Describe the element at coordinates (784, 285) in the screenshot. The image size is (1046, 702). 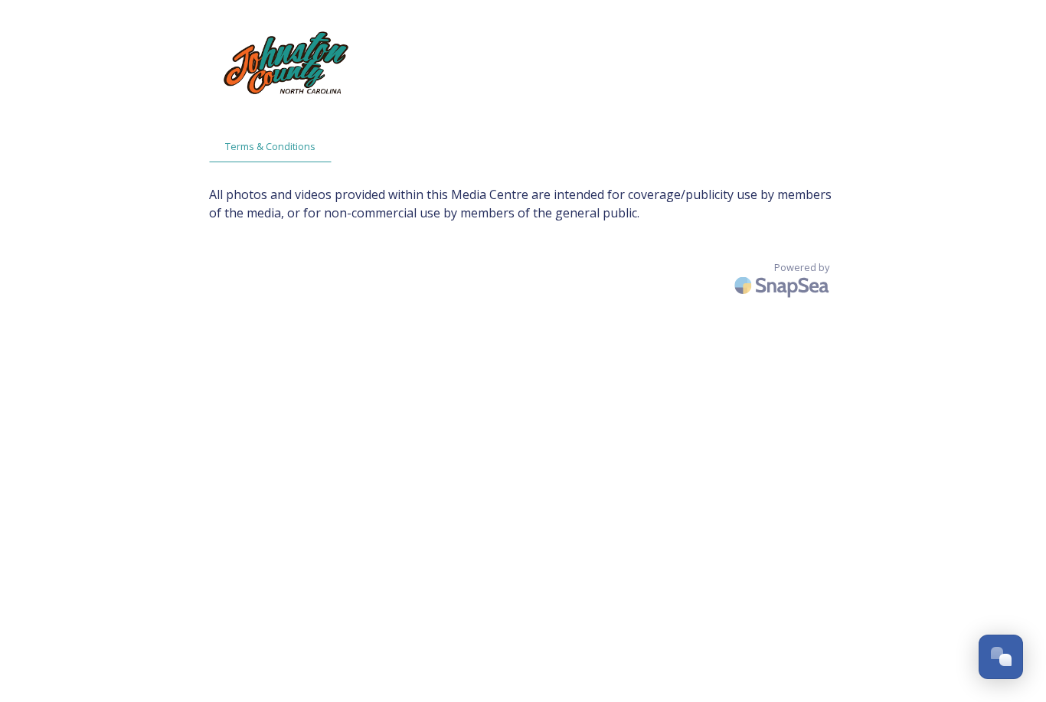
I see `img: SnapSea Logo` at that location.